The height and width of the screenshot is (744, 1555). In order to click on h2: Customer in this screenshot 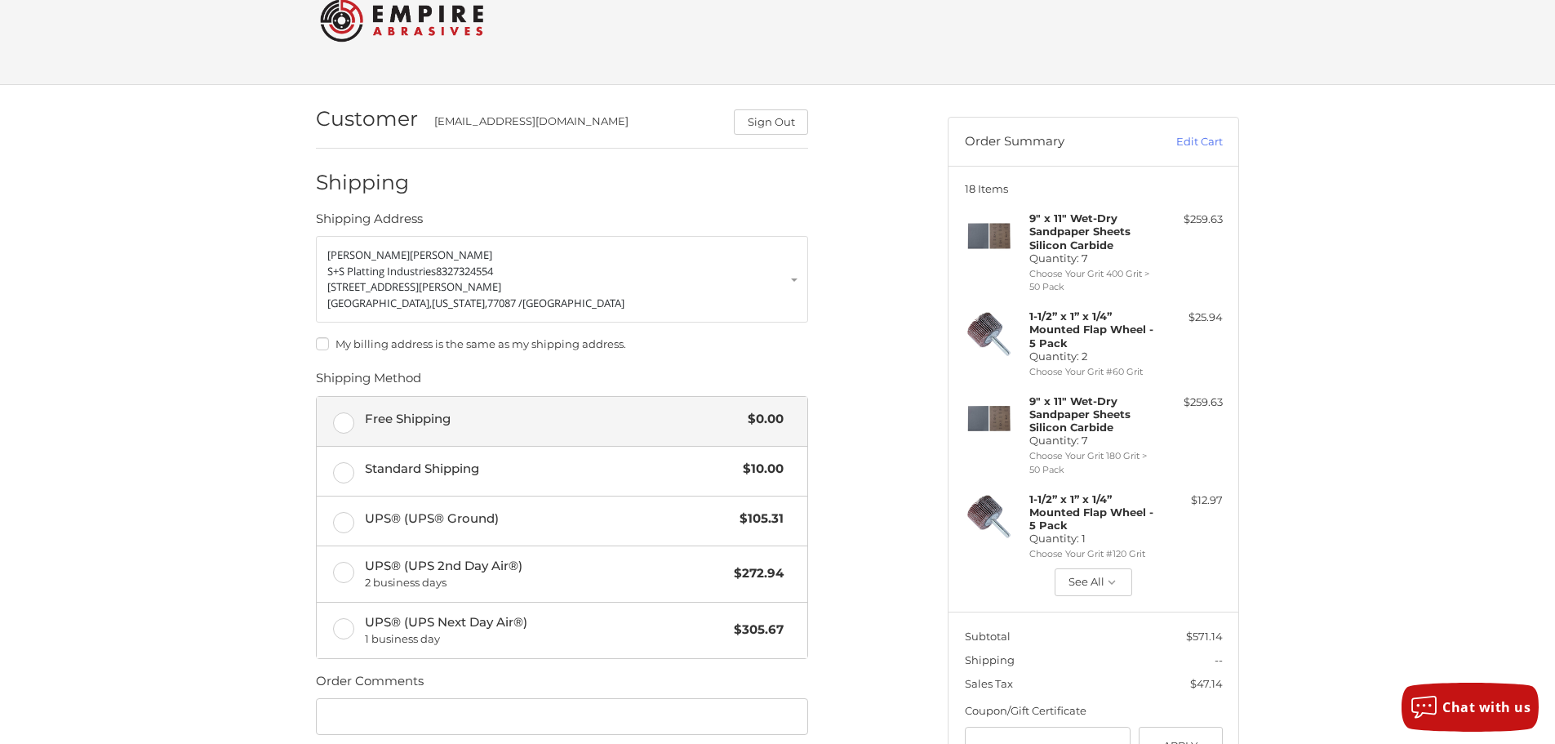, I will do `click(367, 118)`.